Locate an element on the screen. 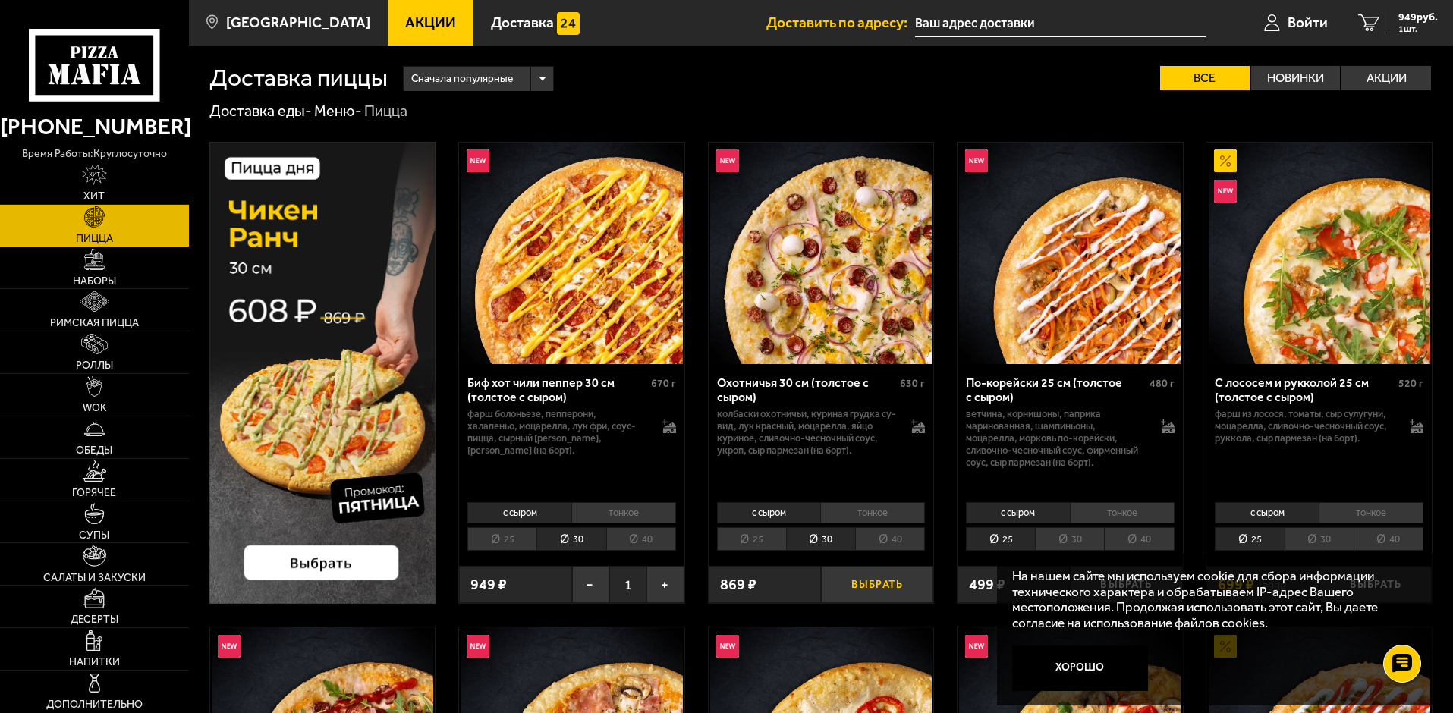 The height and width of the screenshot is (713, 1453). p: фарш из лосося, томаты, сыр сулугуни, моцарелла, сливочно-чесночный соус, руккола, сыр пармезан (... is located at coordinates (1305, 427).